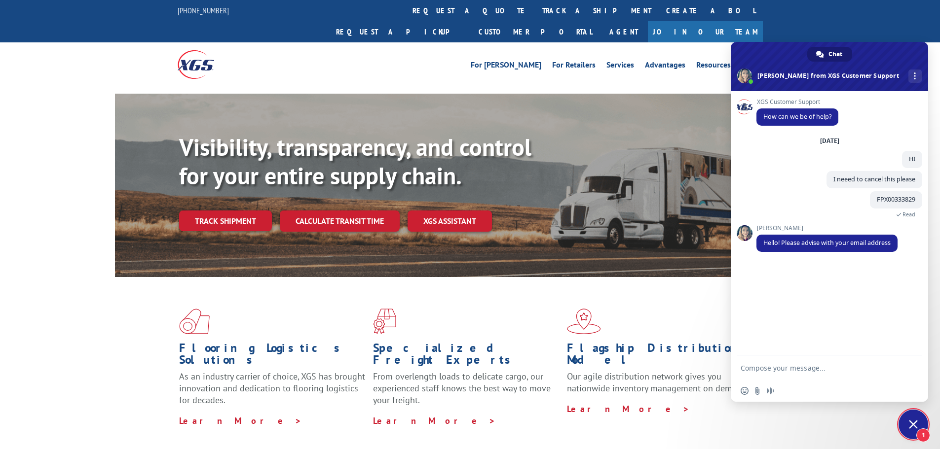 The width and height of the screenshot is (940, 449). Describe the element at coordinates (818, 369) in the screenshot. I see `textarea: Compose your message...` at that location.